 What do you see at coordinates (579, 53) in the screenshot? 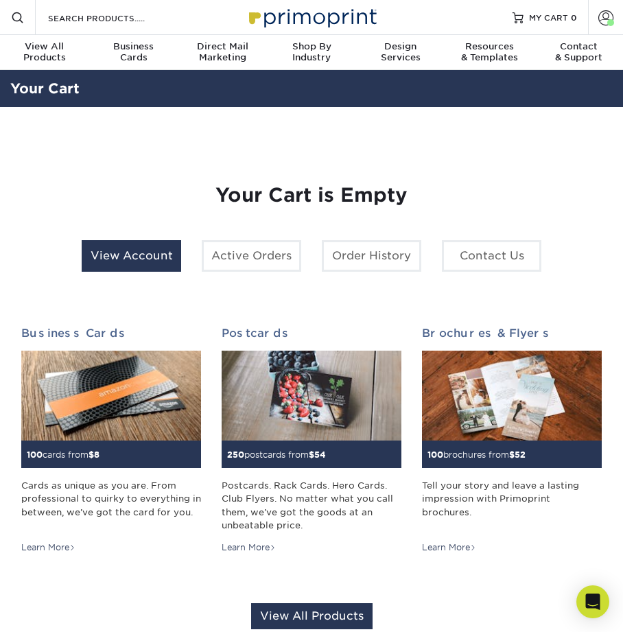
I see `a: Contact& Support` at bounding box center [579, 53].